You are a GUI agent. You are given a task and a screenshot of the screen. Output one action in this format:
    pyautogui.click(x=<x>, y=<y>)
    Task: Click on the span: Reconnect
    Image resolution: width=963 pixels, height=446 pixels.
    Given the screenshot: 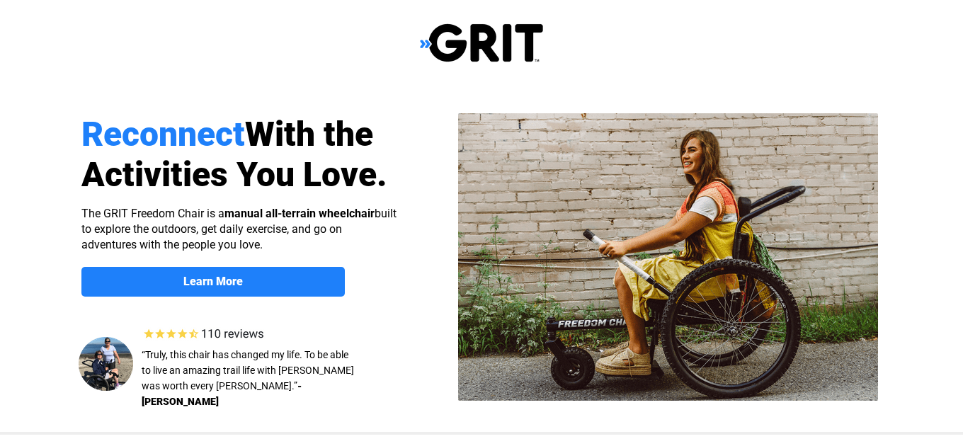 What is the action you would take?
    pyautogui.click(x=163, y=134)
    